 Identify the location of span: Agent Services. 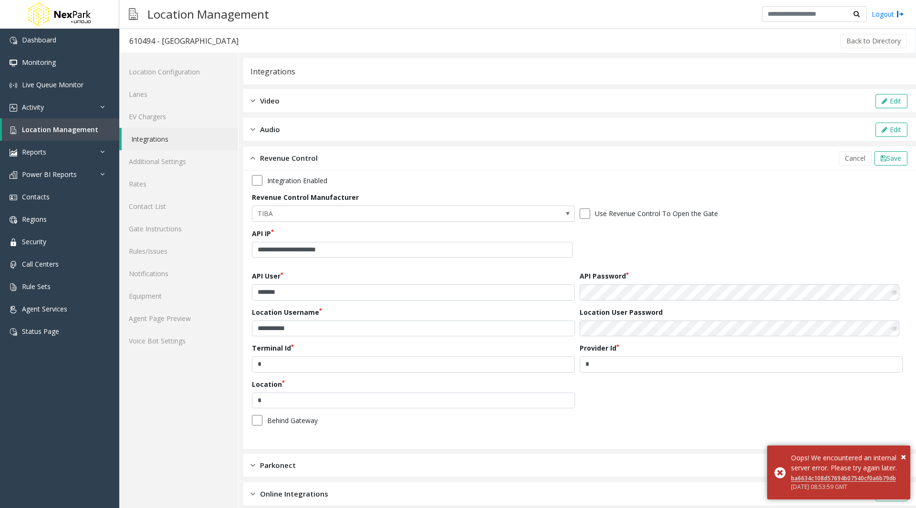
(44, 309).